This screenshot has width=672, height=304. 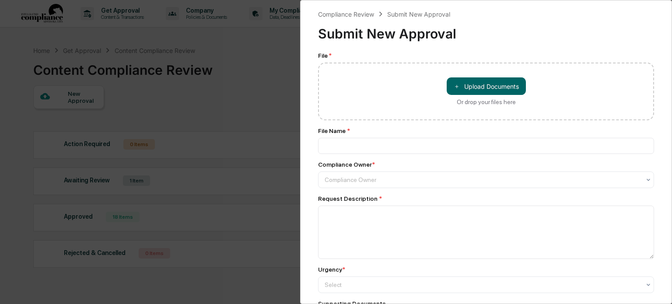 I want to click on div: File Name, so click(x=486, y=131).